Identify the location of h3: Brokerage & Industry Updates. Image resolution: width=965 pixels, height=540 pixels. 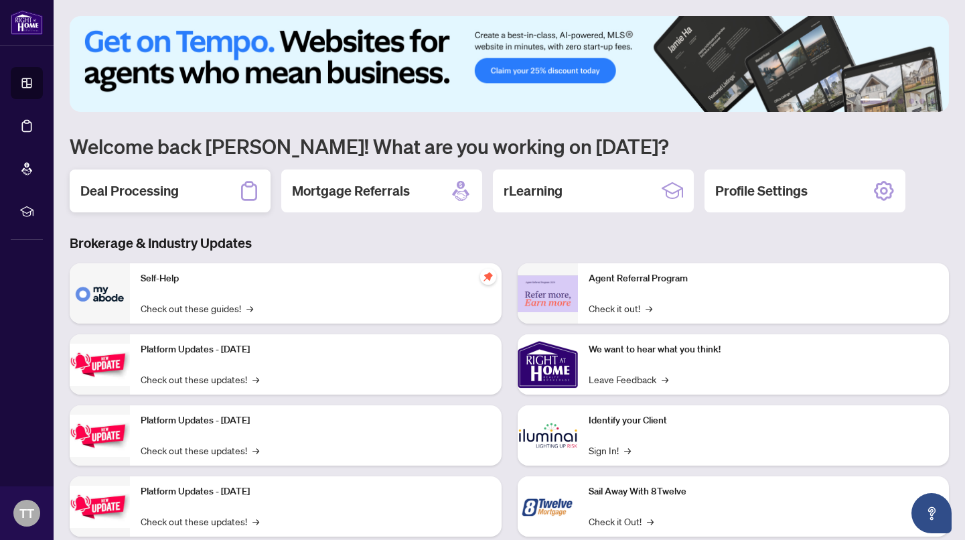
(509, 243).